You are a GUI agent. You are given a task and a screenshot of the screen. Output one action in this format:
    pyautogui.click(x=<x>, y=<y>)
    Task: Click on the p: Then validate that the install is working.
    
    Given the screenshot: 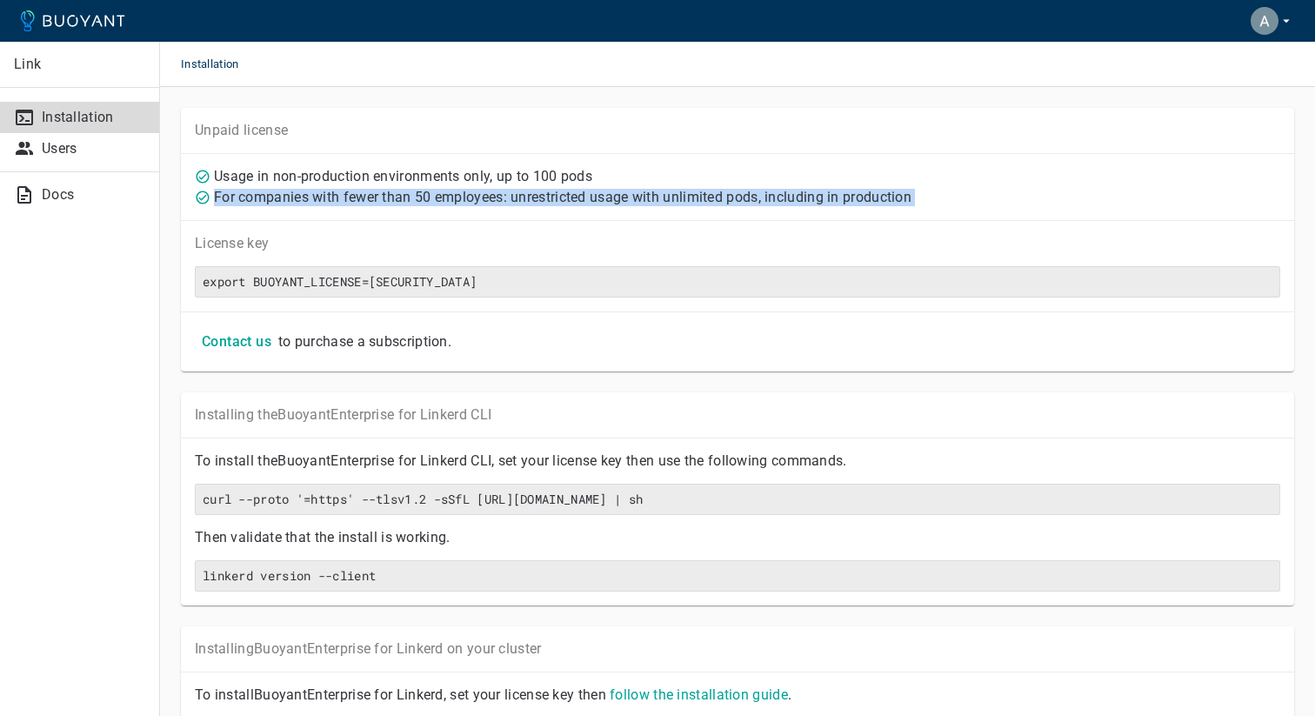 What is the action you would take?
    pyautogui.click(x=738, y=538)
    